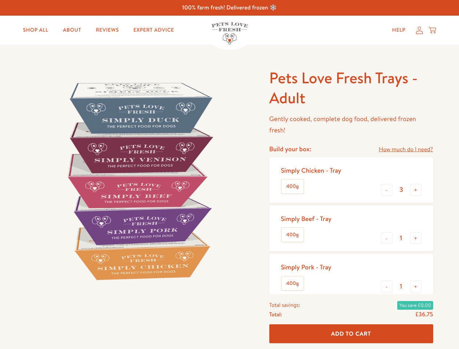 This screenshot has height=349, width=459. Describe the element at coordinates (275, 314) in the screenshot. I see `span: Total:` at that location.